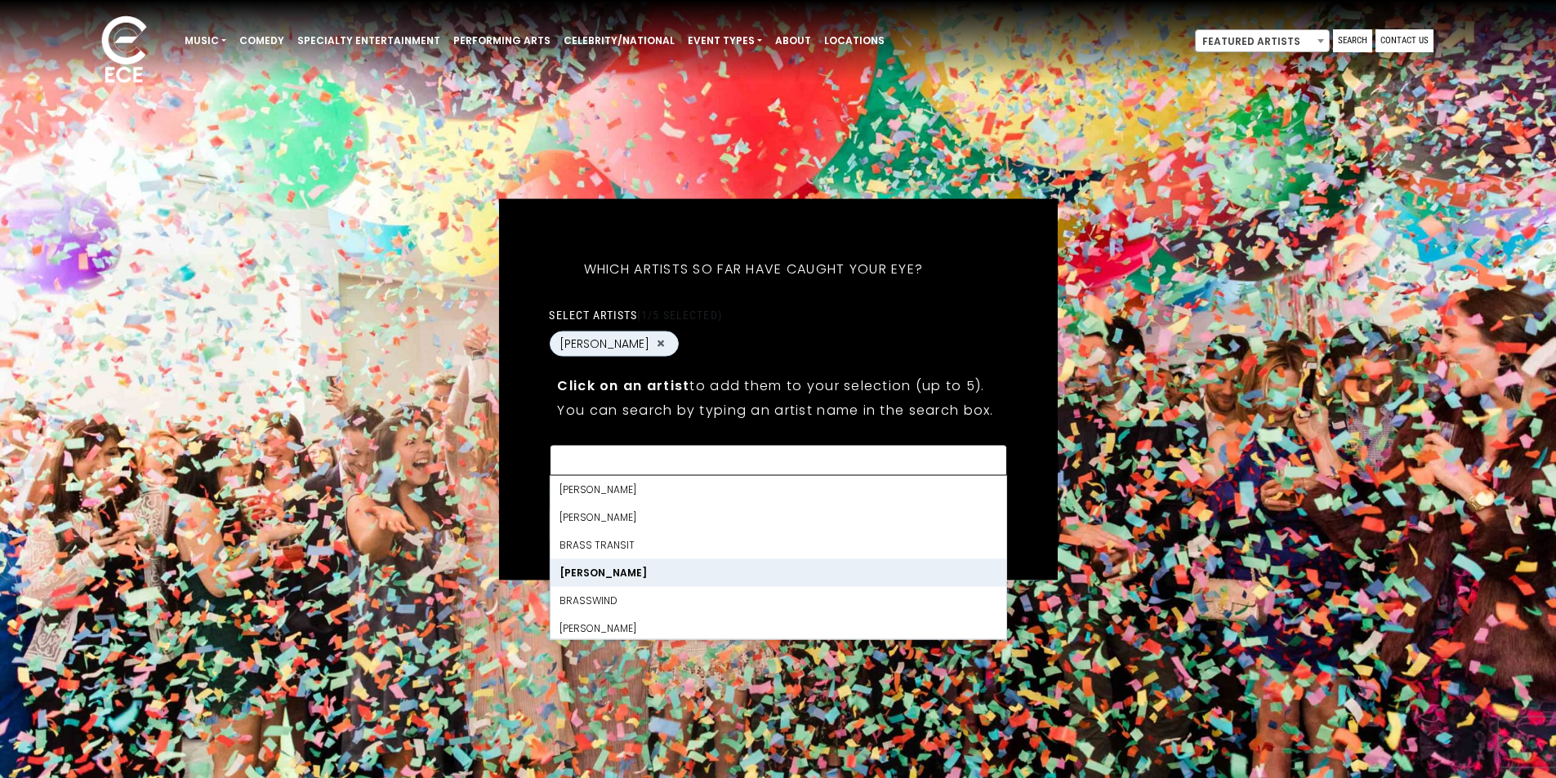 The width and height of the screenshot is (1556, 778). I want to click on button: Remove Brassfield, so click(661, 344).